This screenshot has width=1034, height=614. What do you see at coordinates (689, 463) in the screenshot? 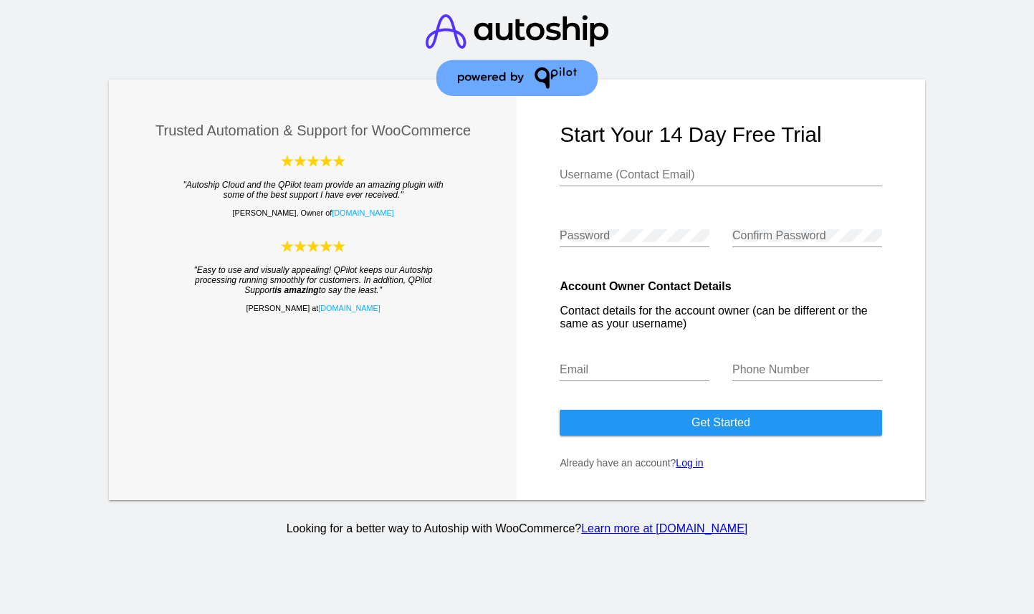
I see `a: Log in` at bounding box center [689, 463].